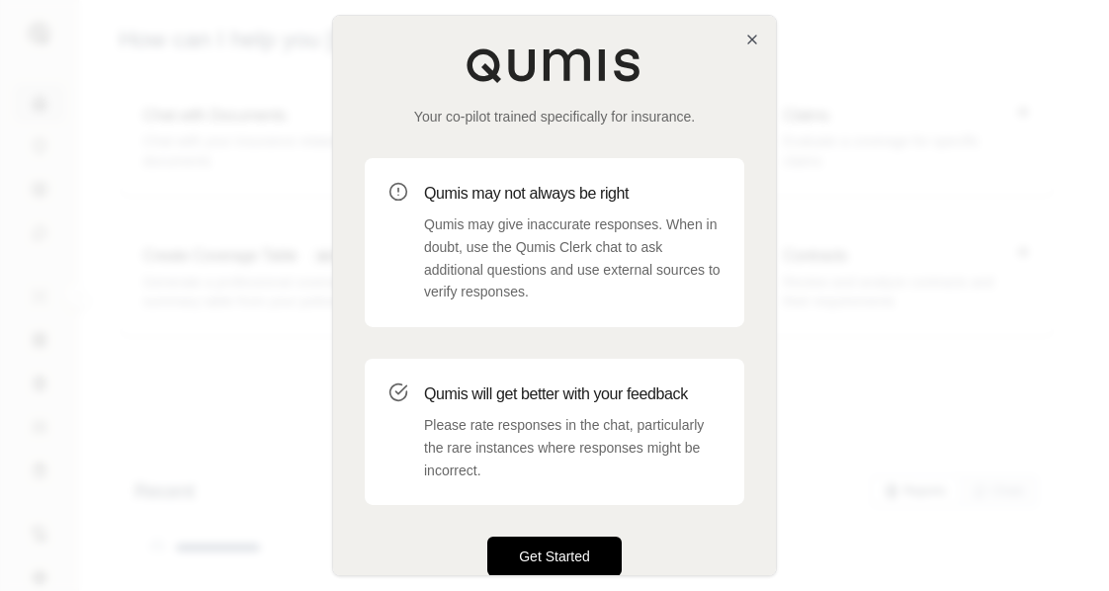  I want to click on h3: Qumis will get better with your feedback, so click(572, 394).